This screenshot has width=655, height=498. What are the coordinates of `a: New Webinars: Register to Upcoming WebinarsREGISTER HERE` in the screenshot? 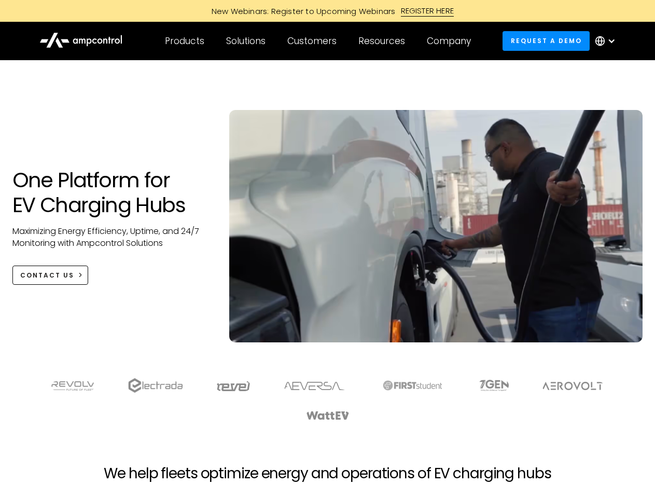 It's located at (328, 11).